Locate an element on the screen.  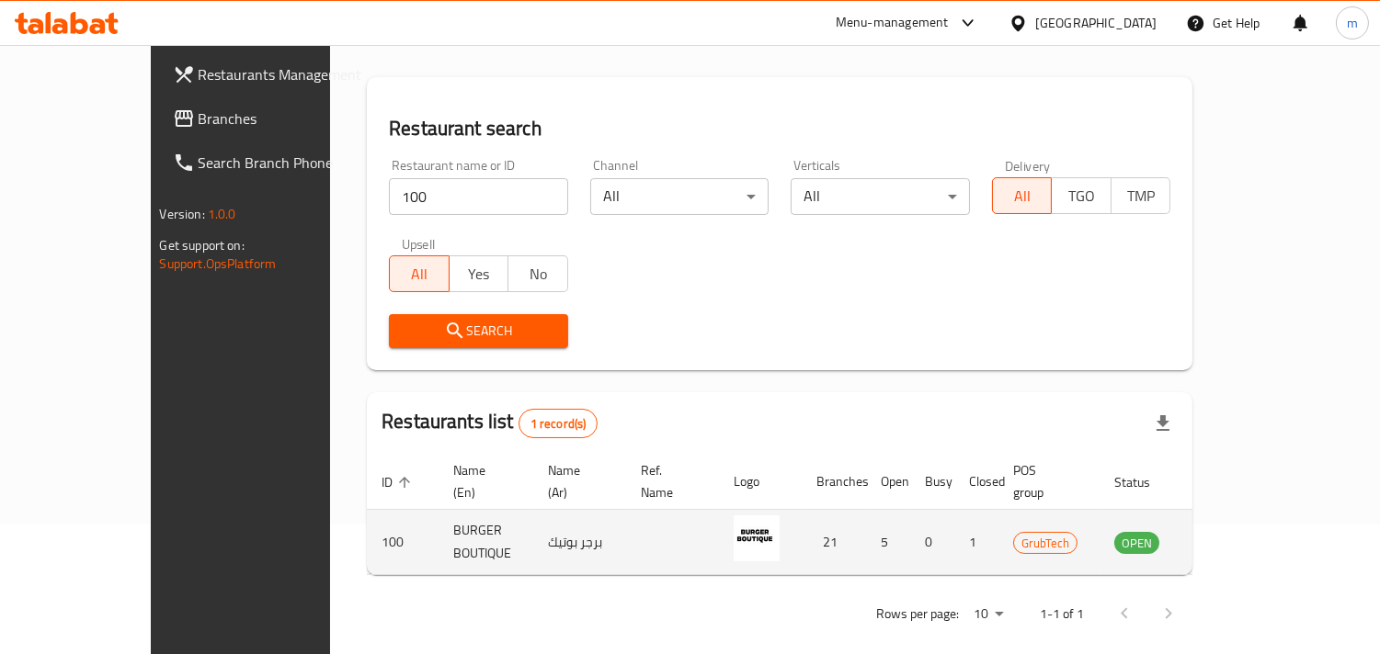
button: TMP is located at coordinates (1141, 196).